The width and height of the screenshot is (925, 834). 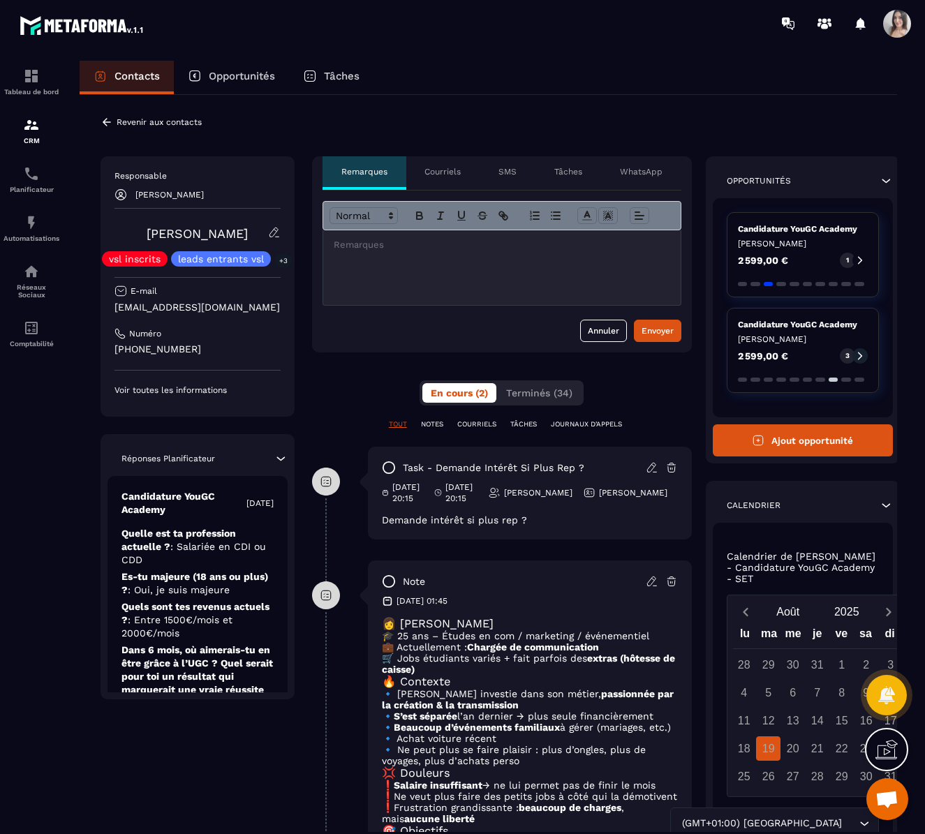 What do you see at coordinates (145, 334) in the screenshot?
I see `p: Numéro` at bounding box center [145, 334].